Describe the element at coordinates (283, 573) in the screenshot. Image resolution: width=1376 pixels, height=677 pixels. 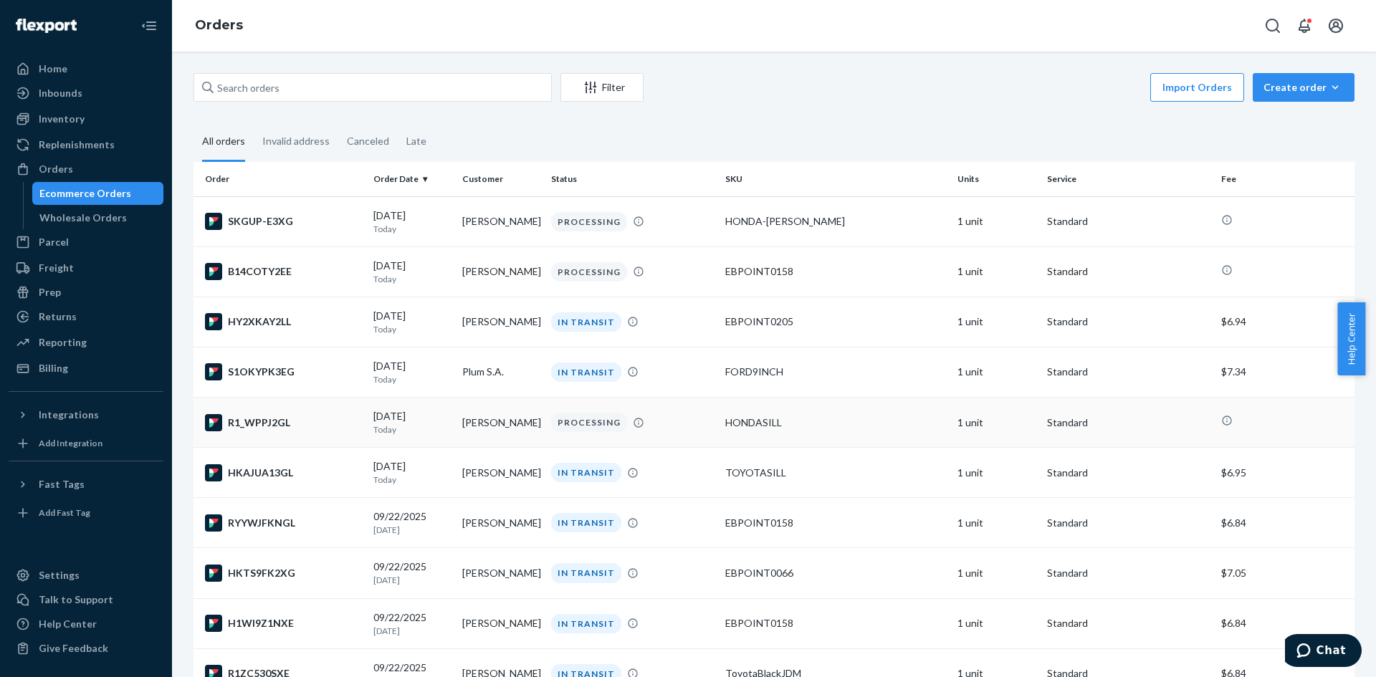
I see `div: HKTS9FK2XG` at that location.